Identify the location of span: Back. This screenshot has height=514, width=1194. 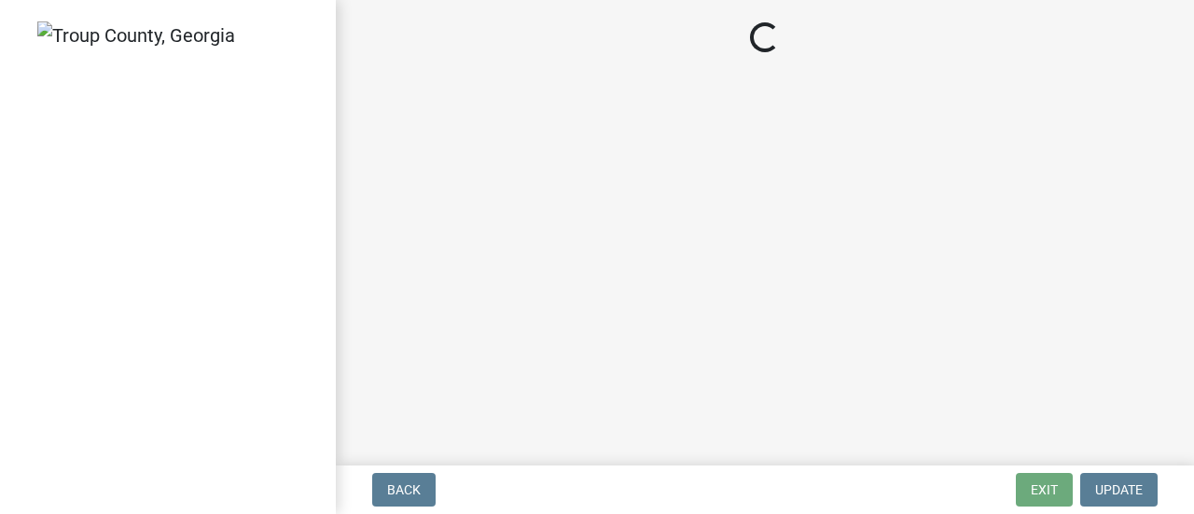
(404, 490).